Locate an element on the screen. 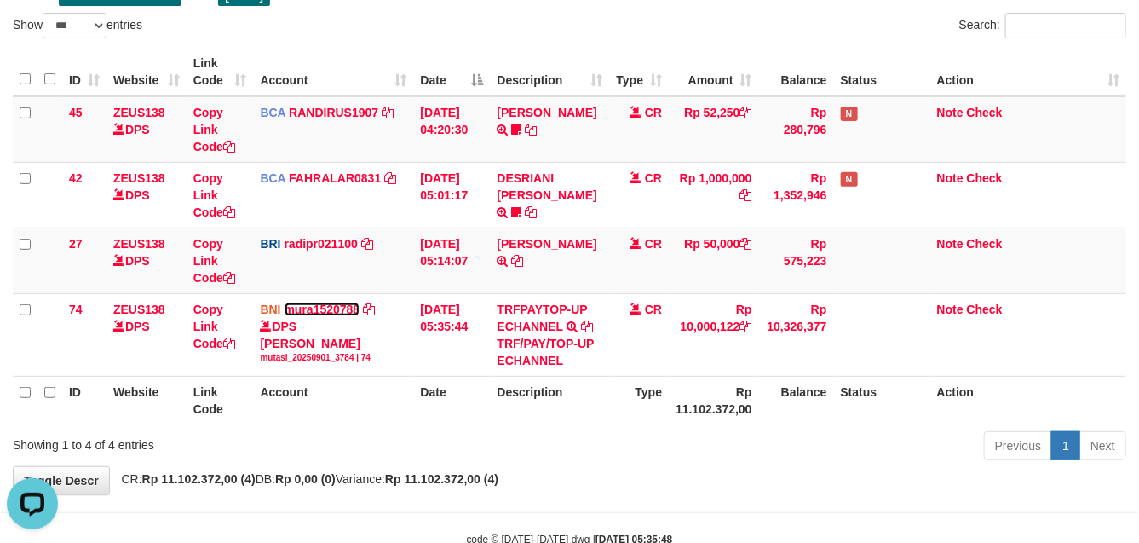 This screenshot has height=543, width=1139. th: Action: activate to sort column ascending is located at coordinates (1028, 72).